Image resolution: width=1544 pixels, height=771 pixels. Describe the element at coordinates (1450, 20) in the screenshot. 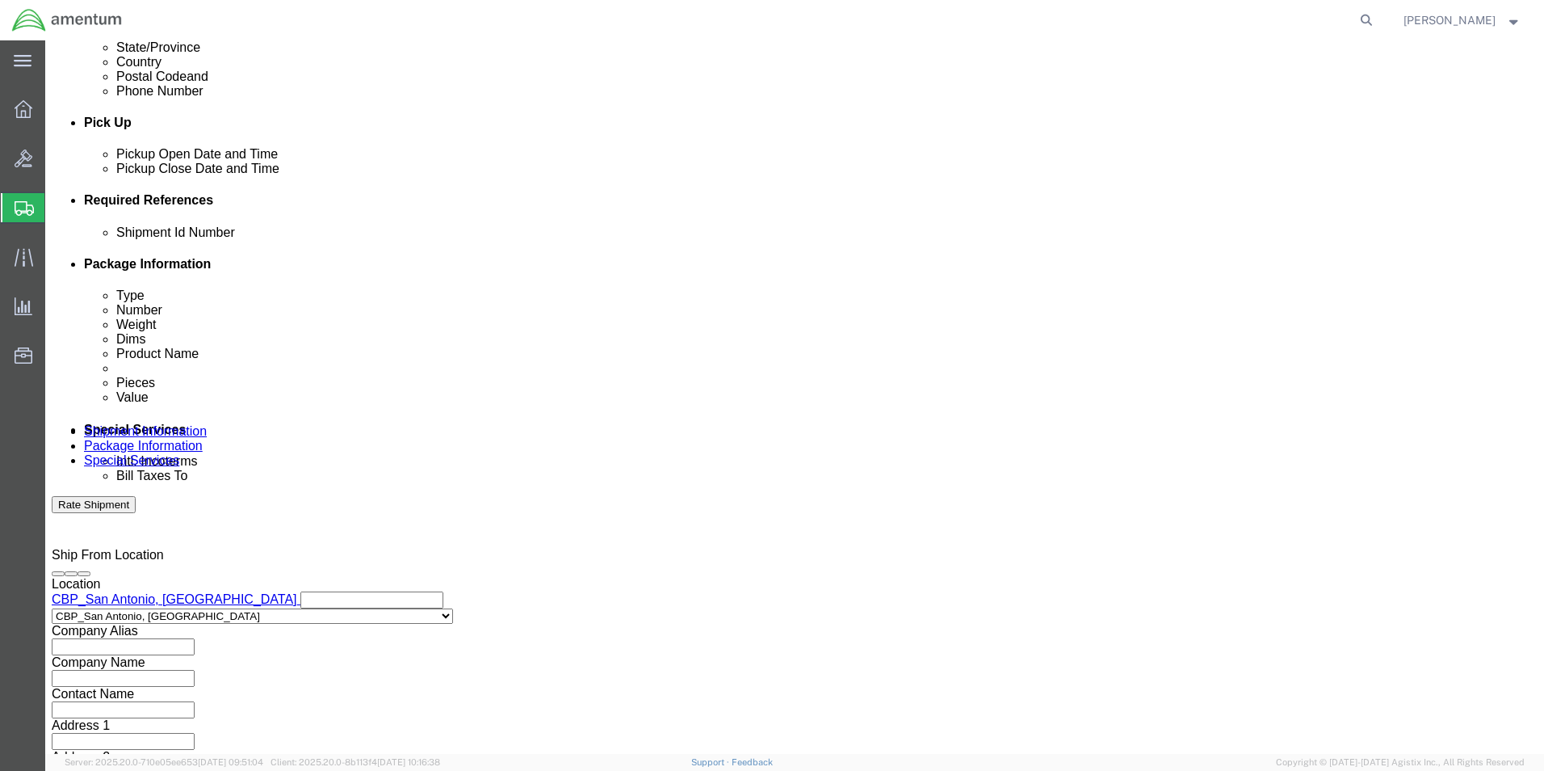

I see `span: ALISON GODOY` at that location.